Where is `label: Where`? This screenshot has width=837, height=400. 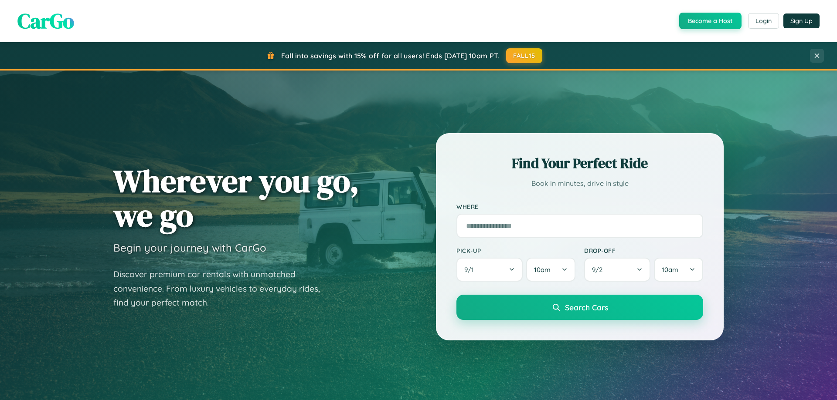
label: Where is located at coordinates (580, 207).